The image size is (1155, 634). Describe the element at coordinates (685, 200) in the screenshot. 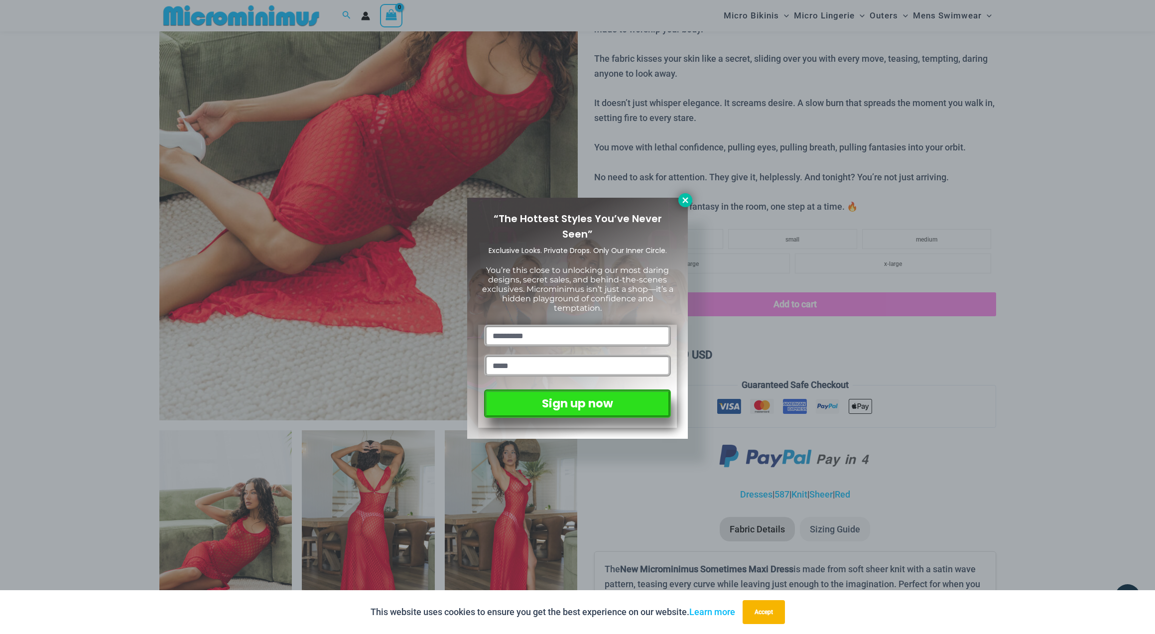

I see `button: Close` at that location.